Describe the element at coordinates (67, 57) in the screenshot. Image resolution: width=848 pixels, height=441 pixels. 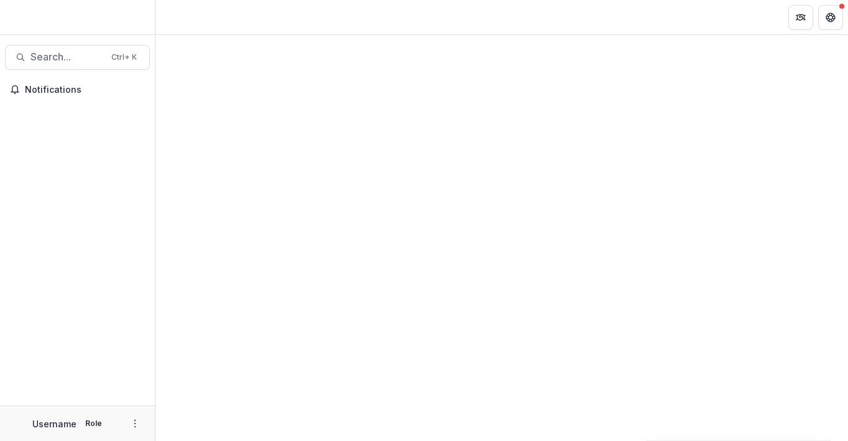
I see `span: Search...` at that location.